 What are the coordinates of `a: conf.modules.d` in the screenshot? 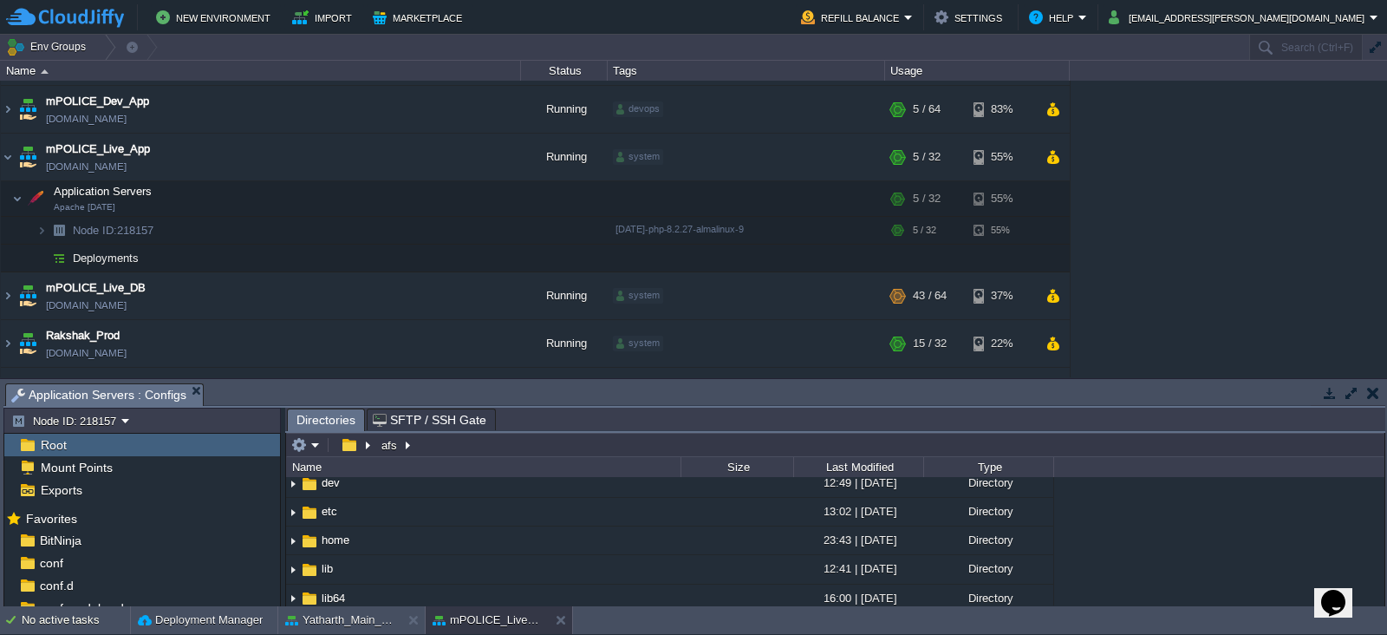 It's located at (82, 608).